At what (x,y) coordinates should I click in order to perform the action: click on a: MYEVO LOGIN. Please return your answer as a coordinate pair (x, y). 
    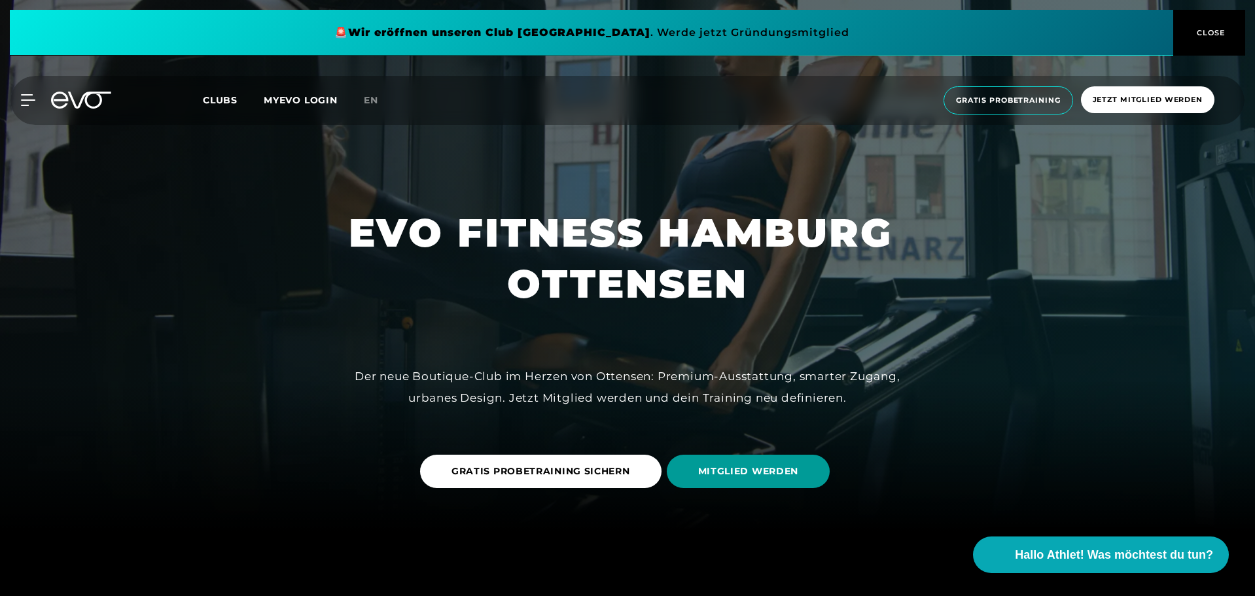
    Looking at the image, I should click on (300, 100).